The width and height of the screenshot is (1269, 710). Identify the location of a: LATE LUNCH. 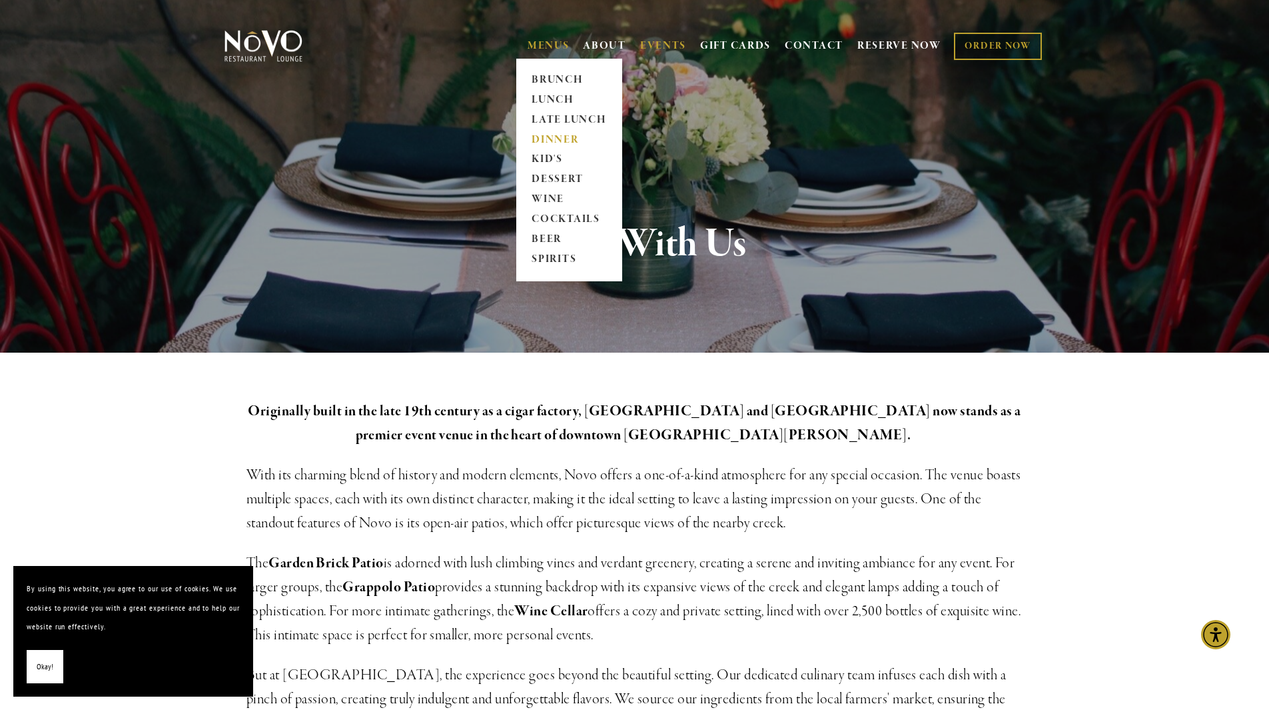
(569, 120).